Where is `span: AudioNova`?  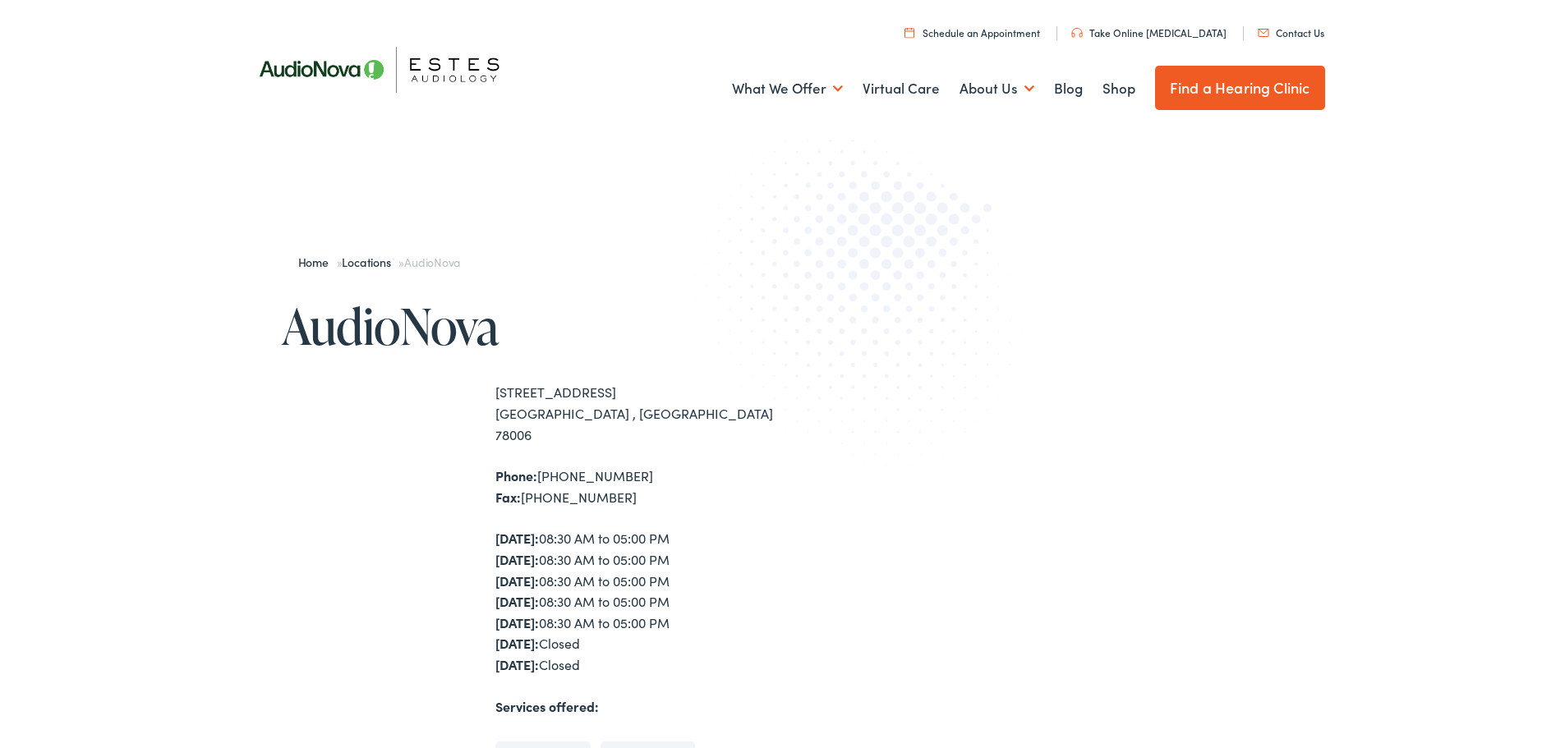
span: AudioNova is located at coordinates (432, 262).